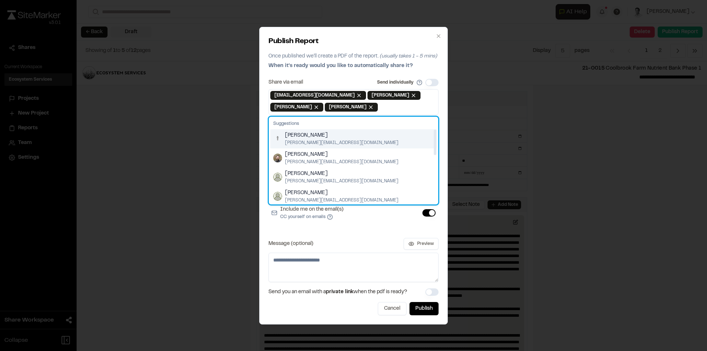 This screenshot has height=351, width=707. Describe the element at coordinates (330, 217) in the screenshot. I see `button: Include me on the email(s)CC yourself on emails` at that location.